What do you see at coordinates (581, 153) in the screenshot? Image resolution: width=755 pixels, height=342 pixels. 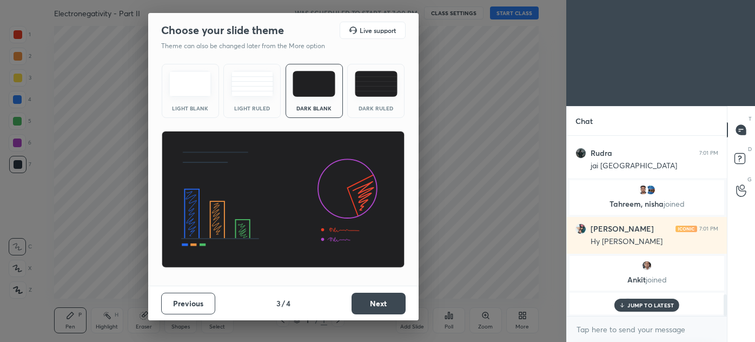 I see `img: e0399519b17246edb1eca266b19fabcb.jpg` at bounding box center [581, 153].